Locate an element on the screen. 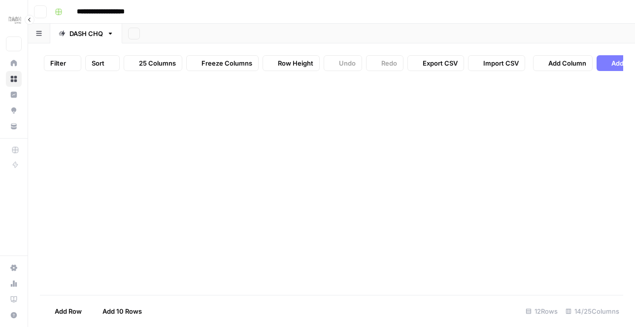 The image size is (635, 327). button: Export CSV is located at coordinates (435, 63).